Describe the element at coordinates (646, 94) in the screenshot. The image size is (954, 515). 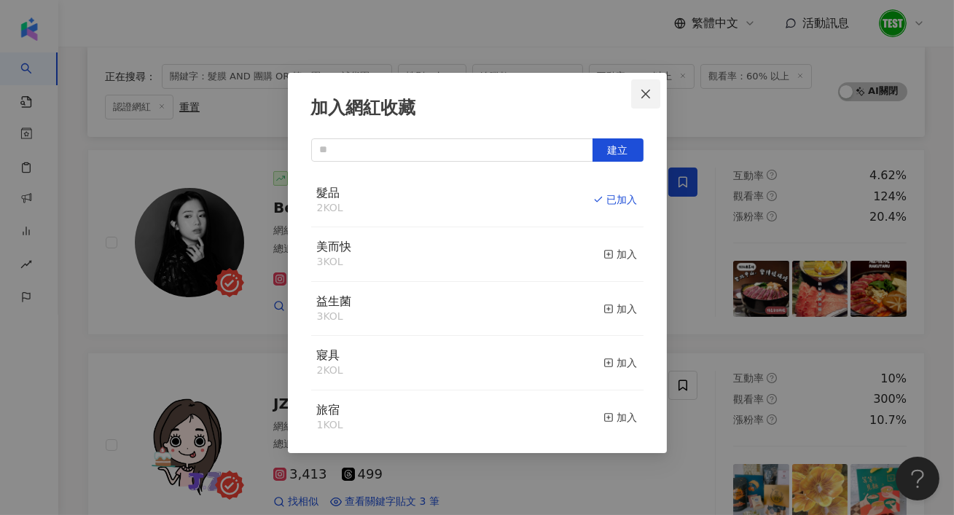
I see `span: close` at that location.